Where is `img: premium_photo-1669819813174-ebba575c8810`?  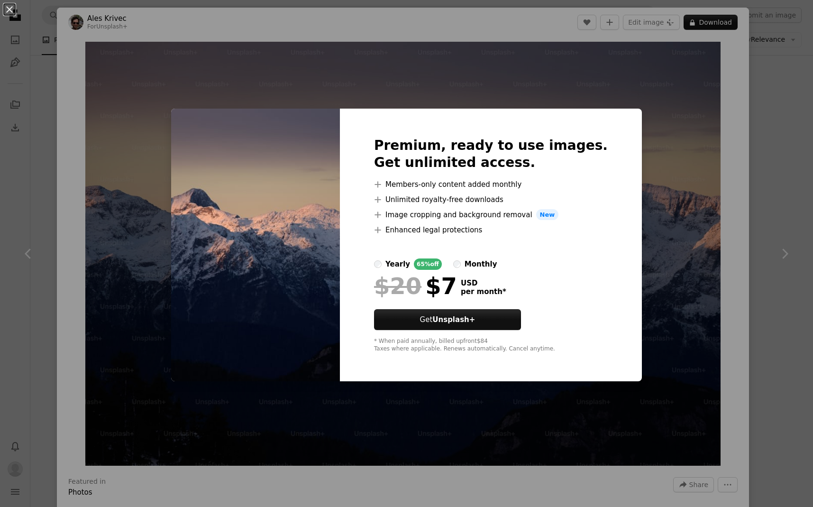
img: premium_photo-1669819813174-ebba575c8810 is located at coordinates (256, 245).